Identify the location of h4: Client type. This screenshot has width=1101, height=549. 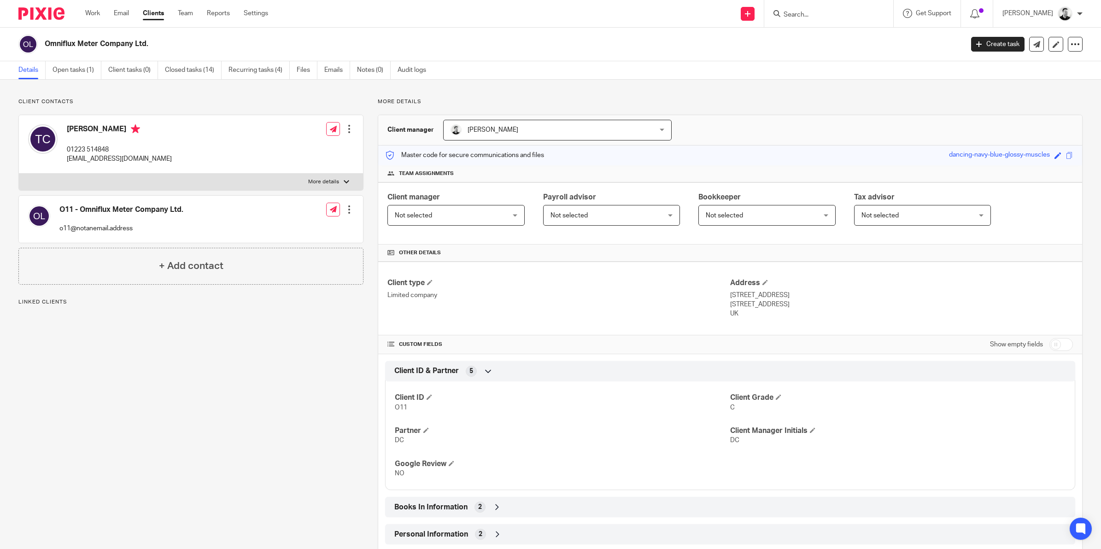
(559, 283).